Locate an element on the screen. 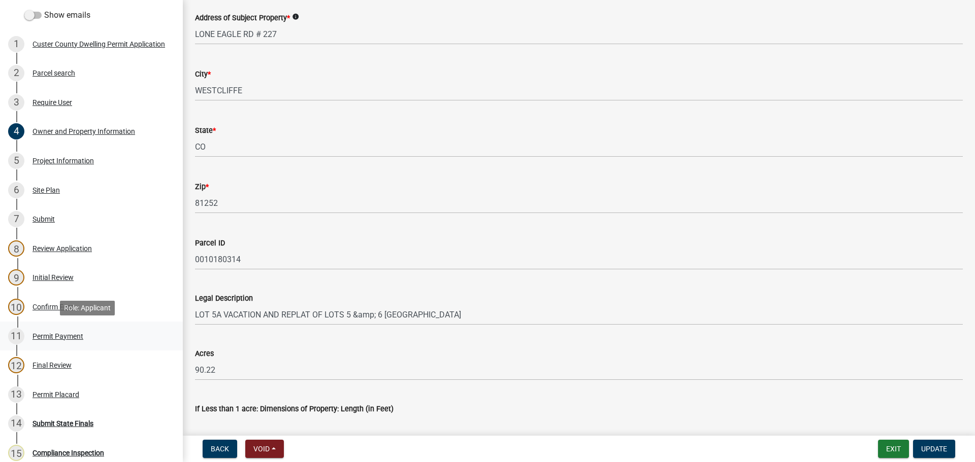  div: 11 is located at coordinates (16, 337).